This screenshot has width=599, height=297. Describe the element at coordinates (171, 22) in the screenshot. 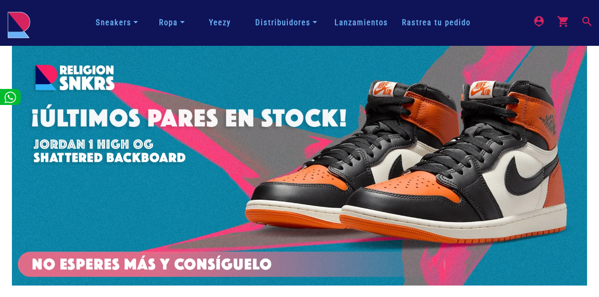

I see `a: Ropa` at that location.